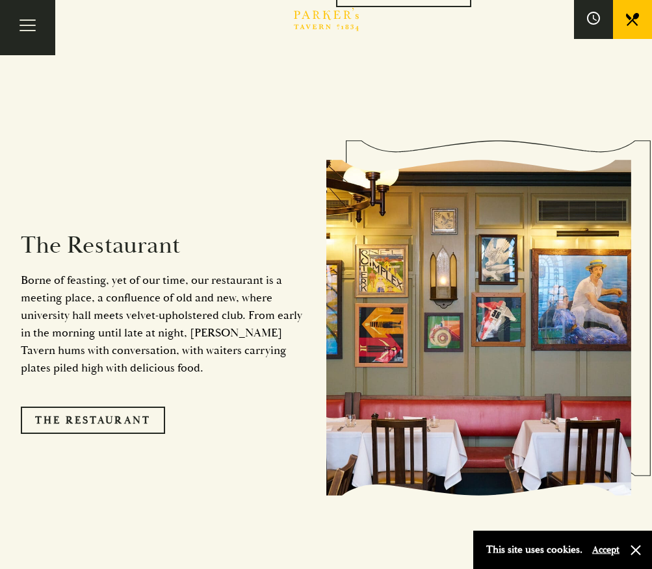 The height and width of the screenshot is (569, 652). What do you see at coordinates (164, 246) in the screenshot?
I see `h2: The Restaurant` at bounding box center [164, 246].